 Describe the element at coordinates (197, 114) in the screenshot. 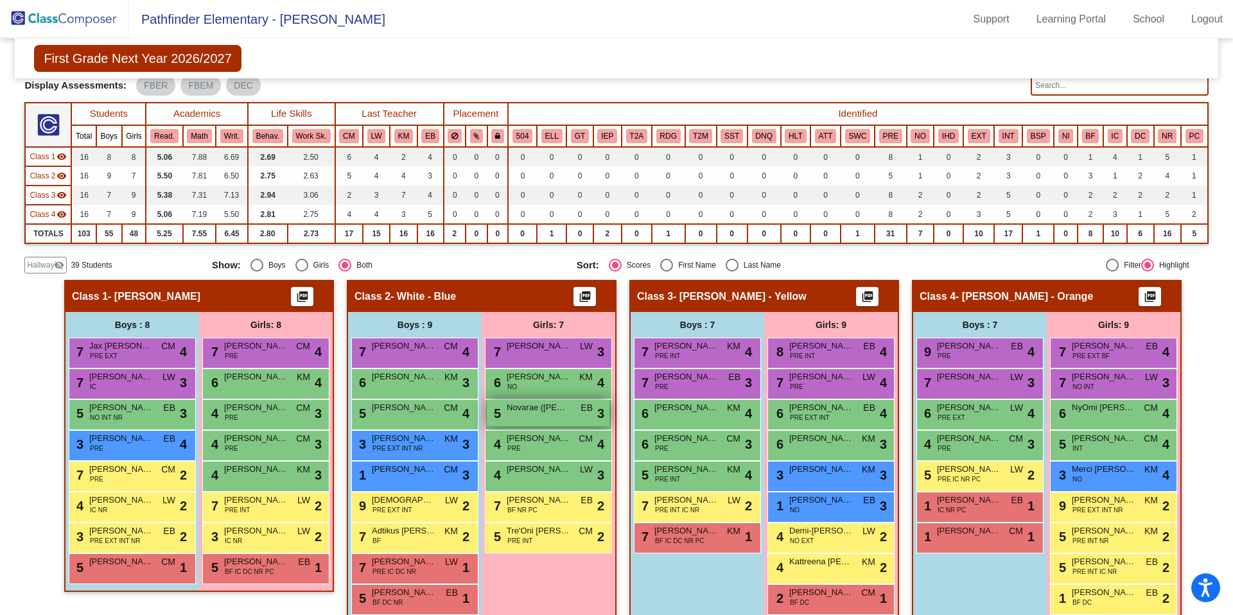

I see `th: Academics` at that location.